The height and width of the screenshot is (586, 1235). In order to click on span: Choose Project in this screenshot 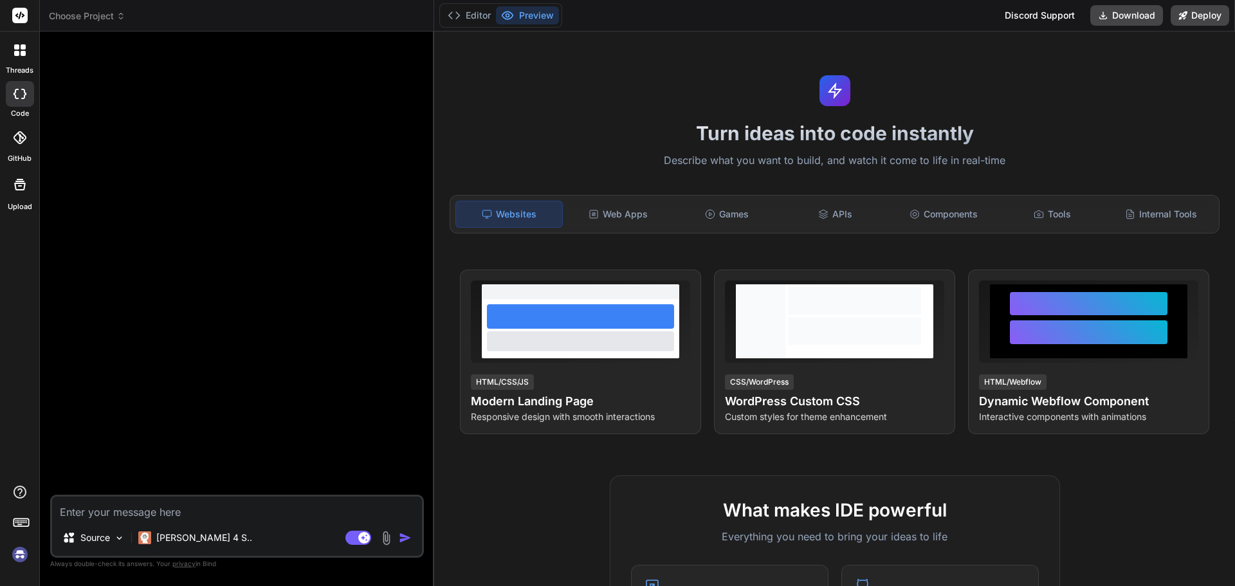, I will do `click(87, 16)`.